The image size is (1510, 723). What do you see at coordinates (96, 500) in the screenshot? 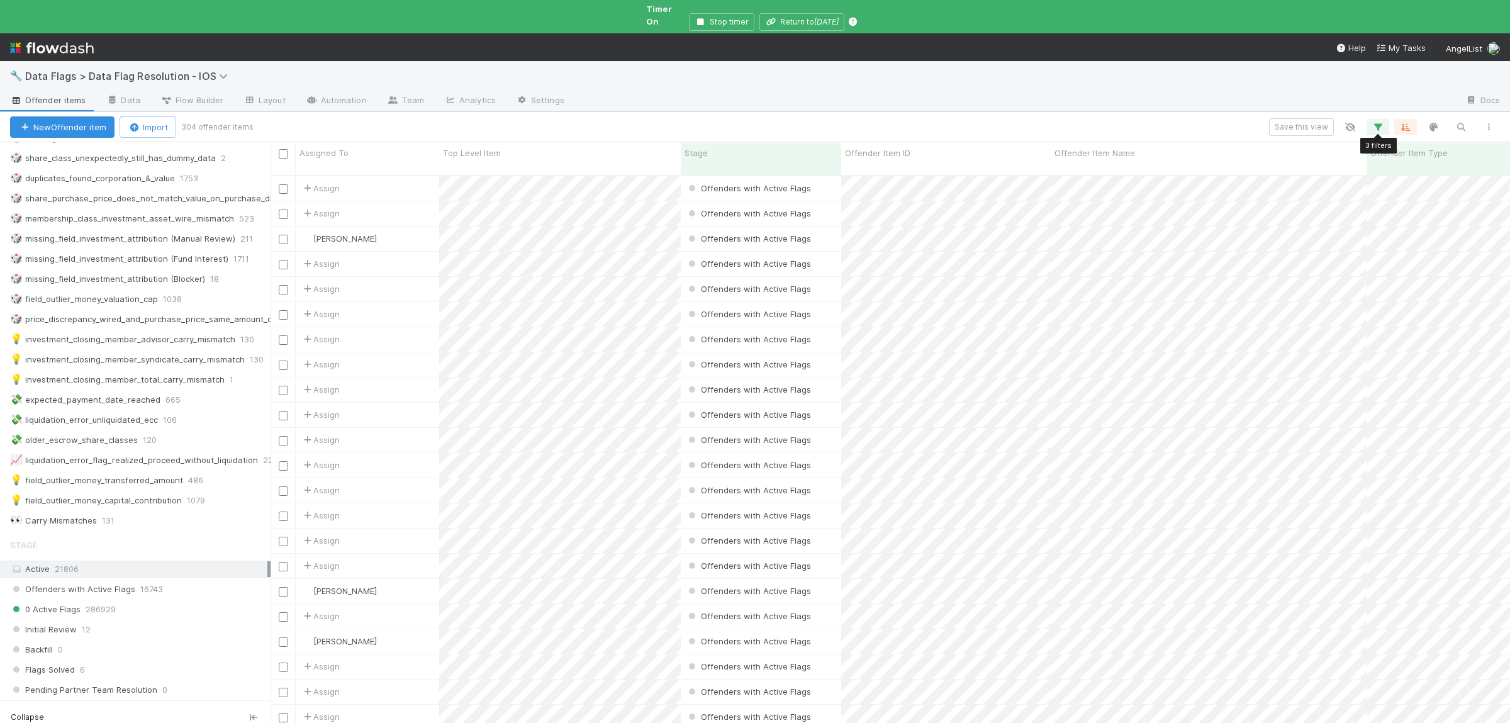
I see `div: field_outlier_money_capital_contribution` at bounding box center [96, 500].